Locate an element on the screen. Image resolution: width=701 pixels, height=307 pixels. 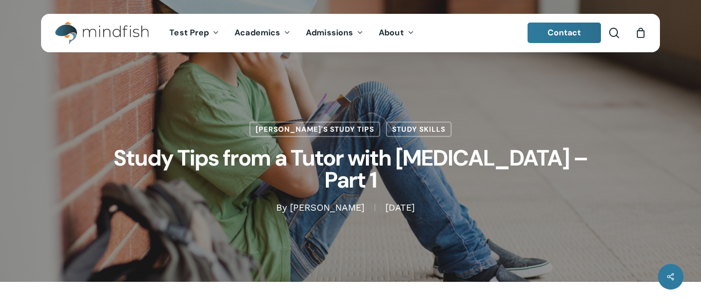
a: Admissions is located at coordinates (334, 33).